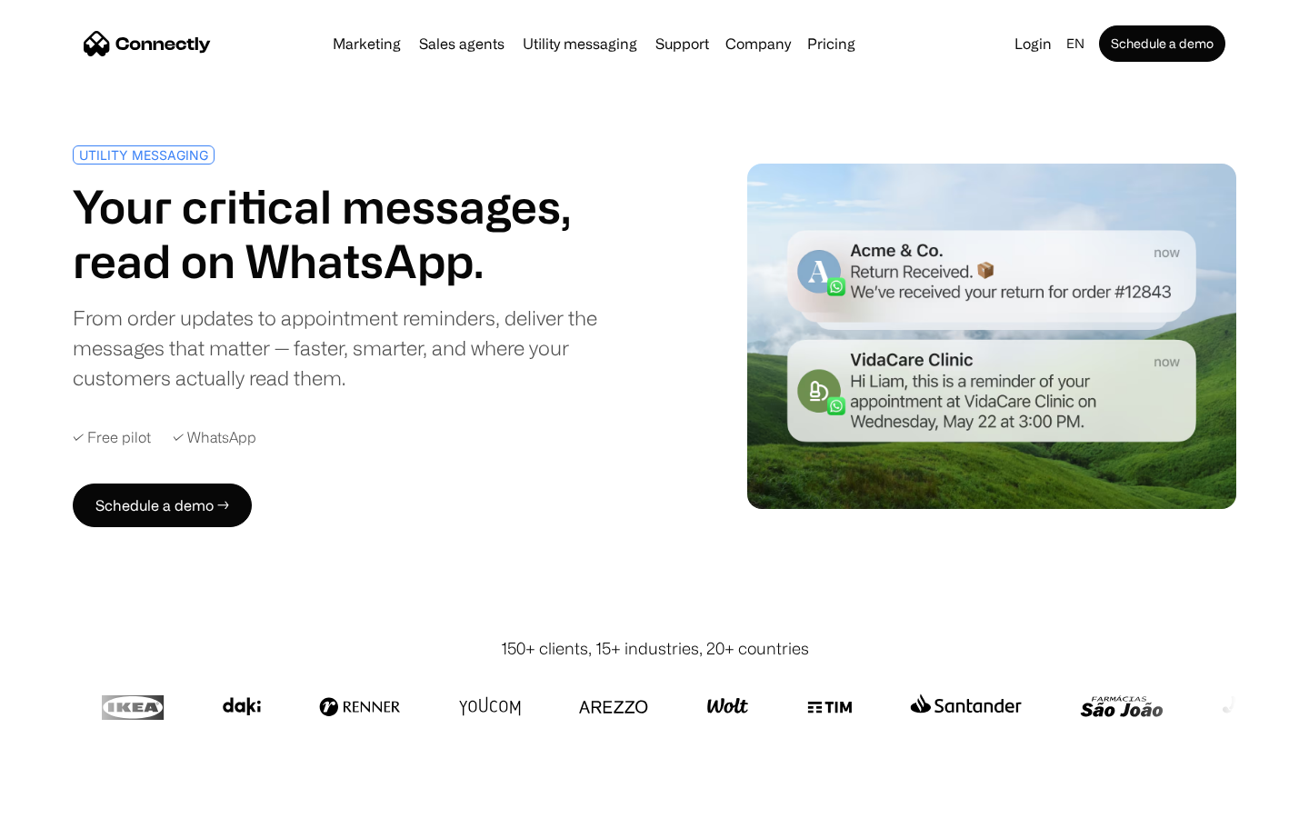 The width and height of the screenshot is (1309, 818). What do you see at coordinates (162, 506) in the screenshot?
I see `a: Schedule a demo →` at bounding box center [162, 506].